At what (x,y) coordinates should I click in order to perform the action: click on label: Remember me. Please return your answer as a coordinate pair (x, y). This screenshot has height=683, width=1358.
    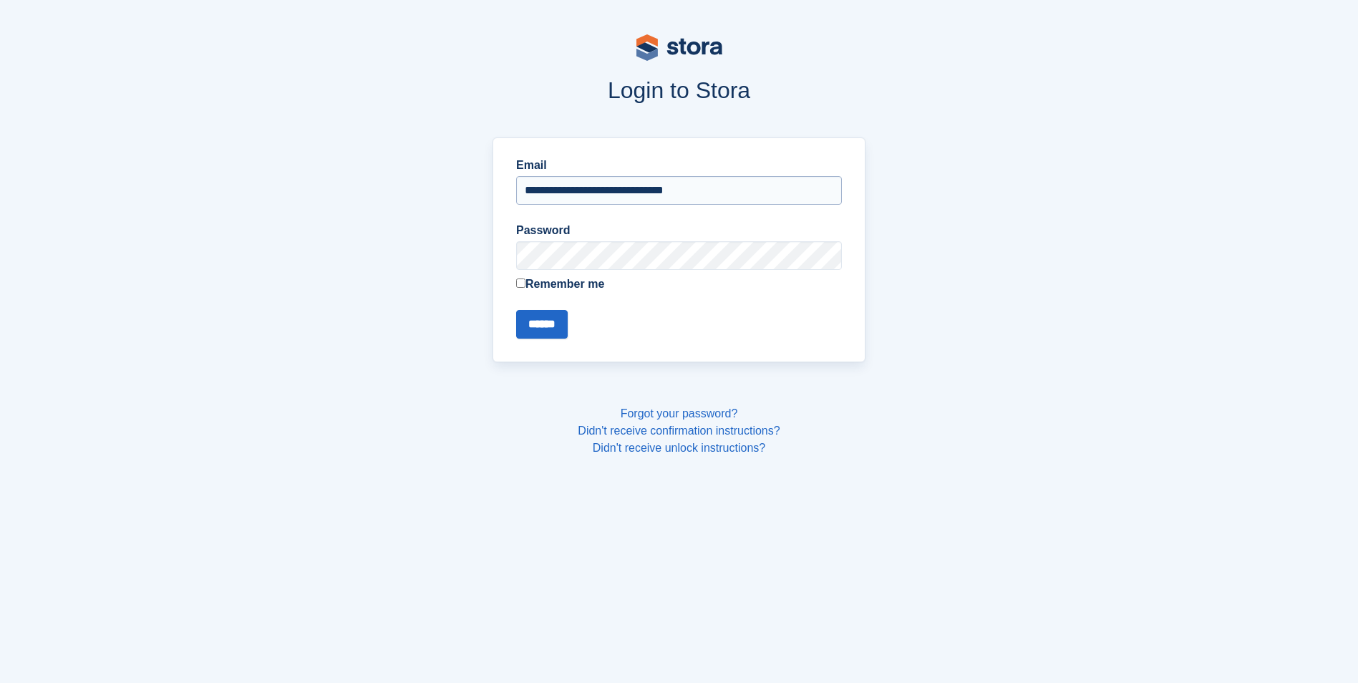
    Looking at the image, I should click on (678, 284).